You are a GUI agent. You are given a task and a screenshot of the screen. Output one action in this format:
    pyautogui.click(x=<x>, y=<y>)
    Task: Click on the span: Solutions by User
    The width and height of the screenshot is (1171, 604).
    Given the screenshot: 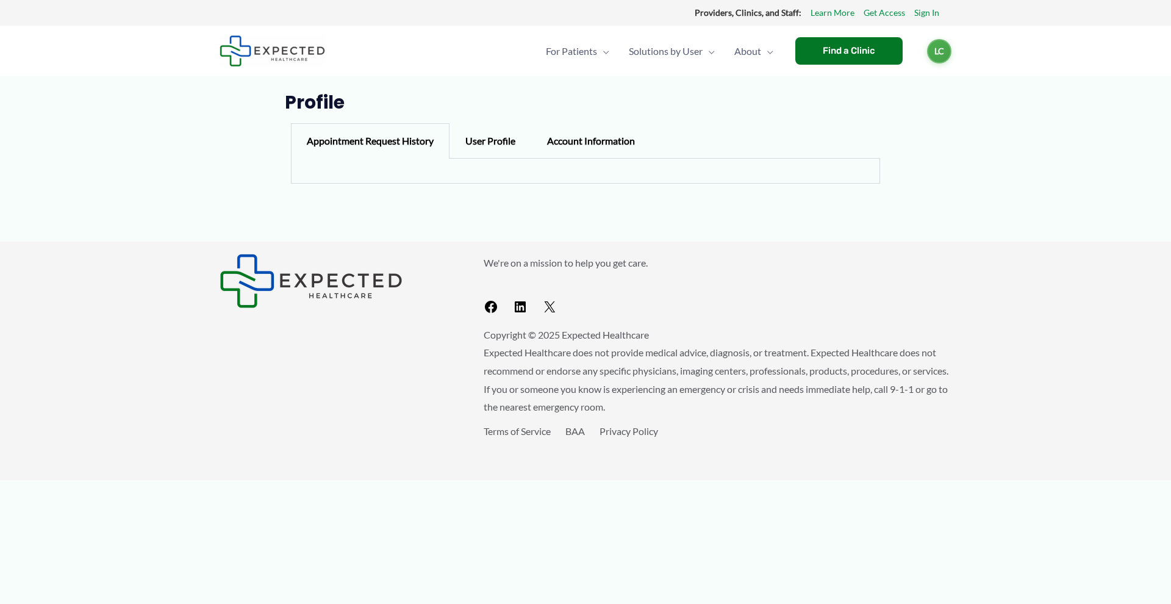 What is the action you would take?
    pyautogui.click(x=665, y=51)
    